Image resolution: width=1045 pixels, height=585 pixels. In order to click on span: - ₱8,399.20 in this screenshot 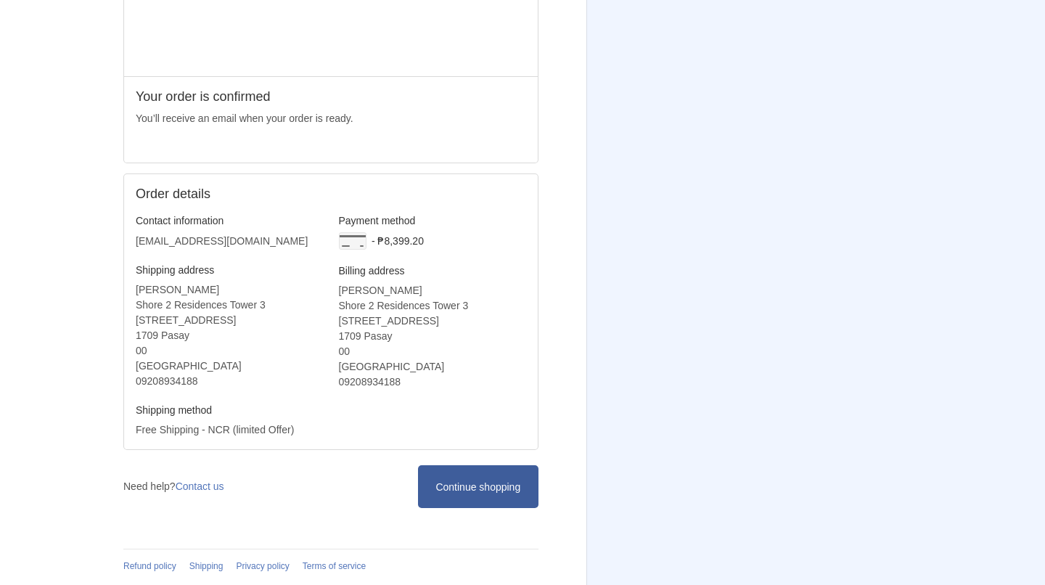, I will do `click(398, 241)`.